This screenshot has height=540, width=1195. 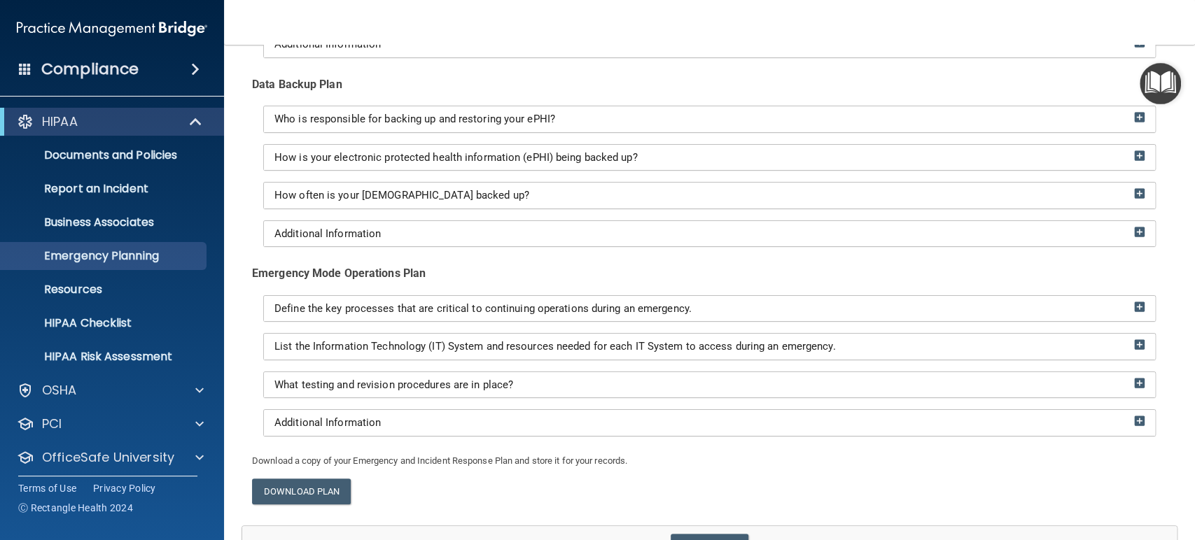 What do you see at coordinates (483, 309) in the screenshot?
I see `span: Define the key processes that are critical to continuing operations during an emergency.` at bounding box center [483, 309].